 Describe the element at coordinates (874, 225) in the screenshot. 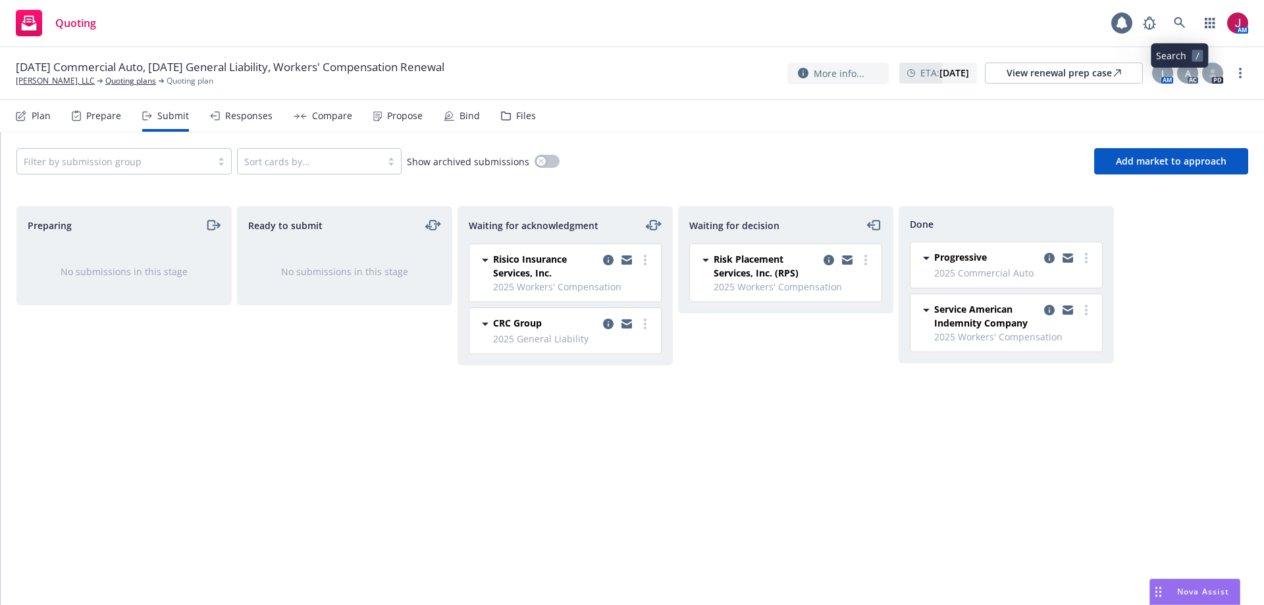

I see `a: moveLeft` at that location.